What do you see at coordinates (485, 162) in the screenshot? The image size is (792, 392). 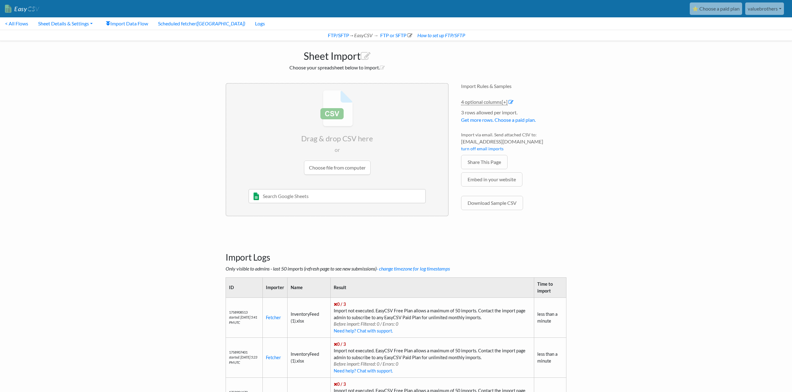 I see `a: Share This Page` at bounding box center [485, 162].